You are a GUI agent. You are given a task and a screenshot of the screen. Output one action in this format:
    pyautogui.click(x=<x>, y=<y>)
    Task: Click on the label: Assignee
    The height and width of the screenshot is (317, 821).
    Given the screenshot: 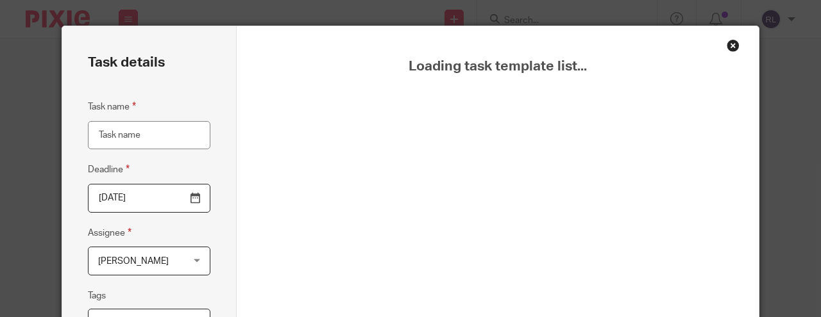 What is the action you would take?
    pyautogui.click(x=110, y=233)
    